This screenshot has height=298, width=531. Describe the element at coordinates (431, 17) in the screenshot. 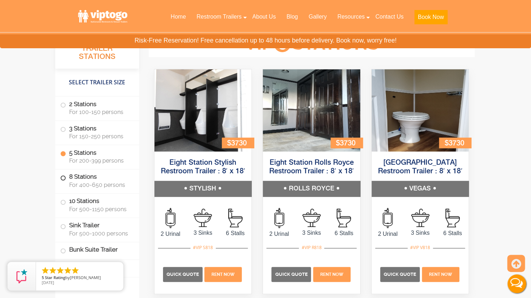

I see `button: Book Now` at that location.